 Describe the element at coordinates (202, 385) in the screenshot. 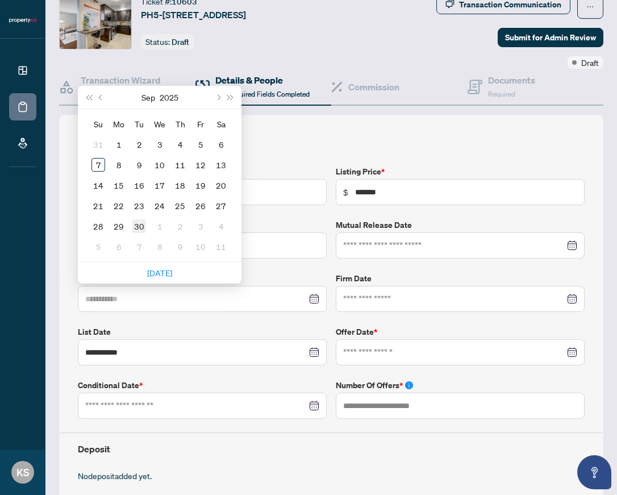

I see `label: Conditional Date` at that location.